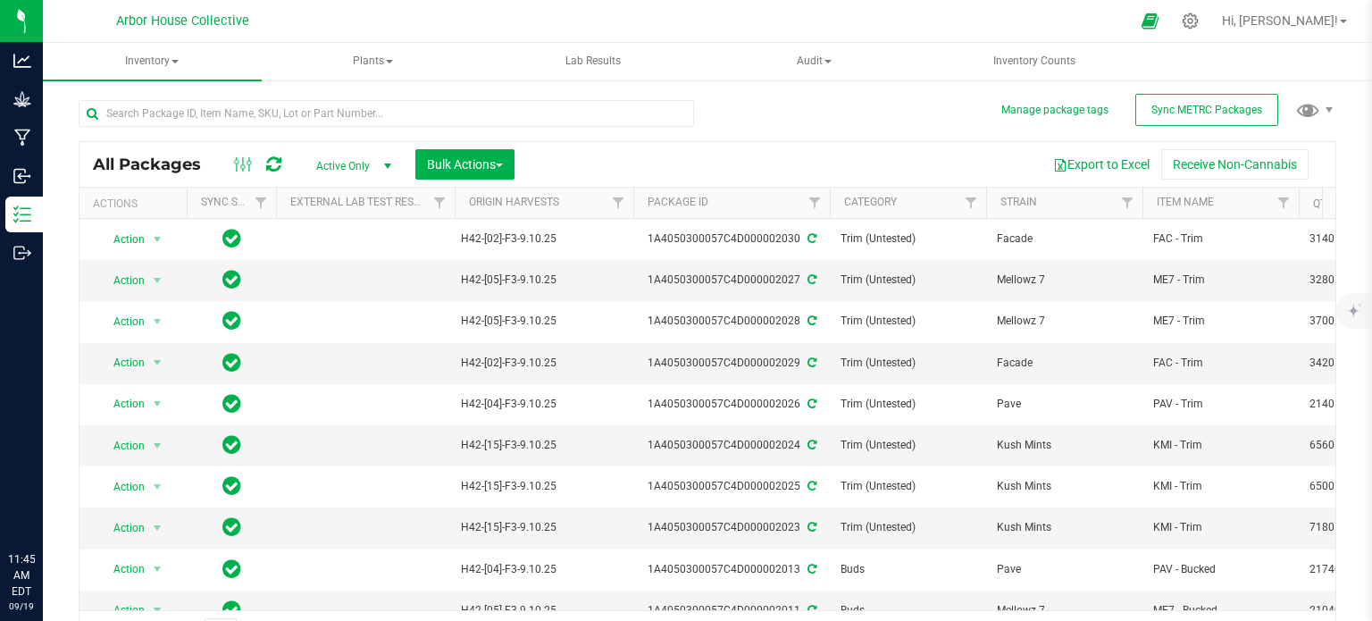  What do you see at coordinates (464, 164) in the screenshot?
I see `span: Bulk Actions` at bounding box center [464, 164].